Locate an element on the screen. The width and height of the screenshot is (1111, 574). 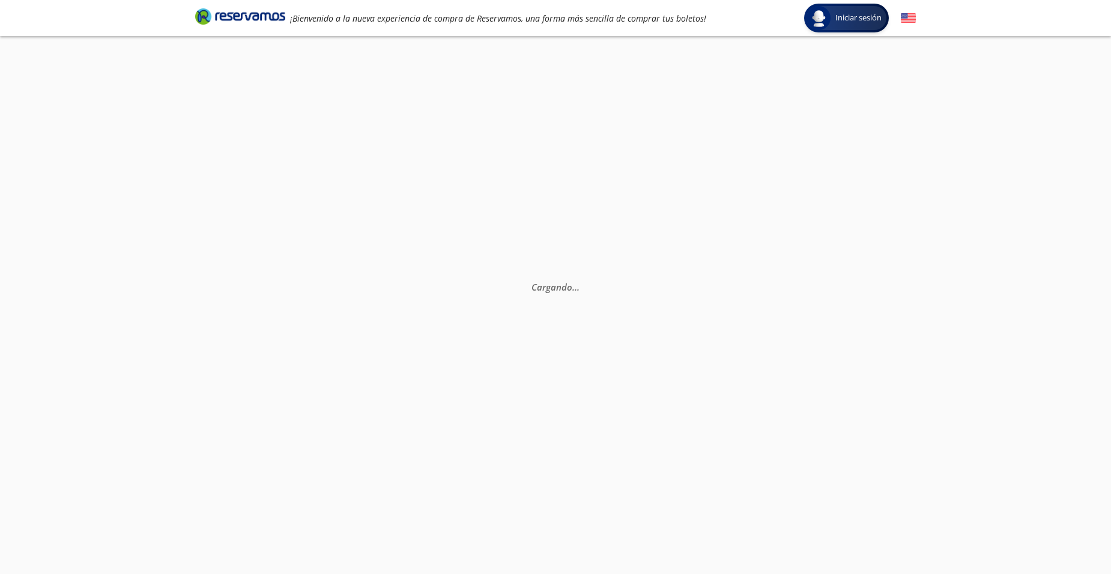
a: Brand Logo is located at coordinates (240, 18).